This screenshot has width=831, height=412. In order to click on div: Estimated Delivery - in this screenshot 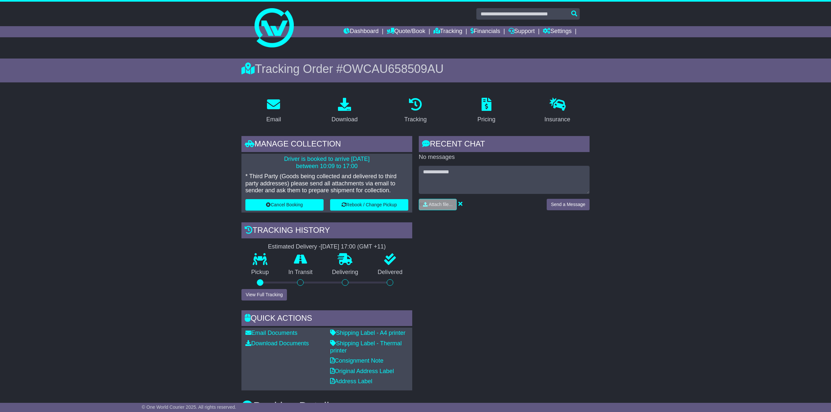, I will do `click(327, 247)`.